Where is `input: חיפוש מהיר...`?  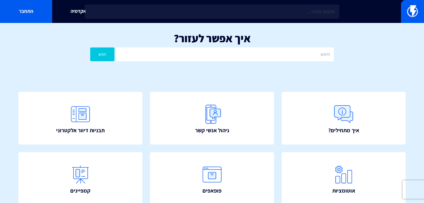
input: חיפוש מהיר... is located at coordinates (212, 12).